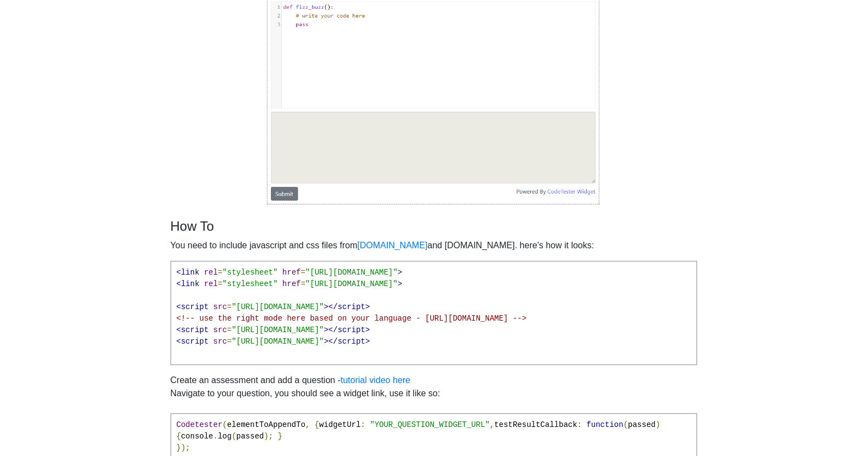 The height and width of the screenshot is (456, 867). What do you see at coordinates (340, 425) in the screenshot?
I see `span: widgetUrl` at bounding box center [340, 425].